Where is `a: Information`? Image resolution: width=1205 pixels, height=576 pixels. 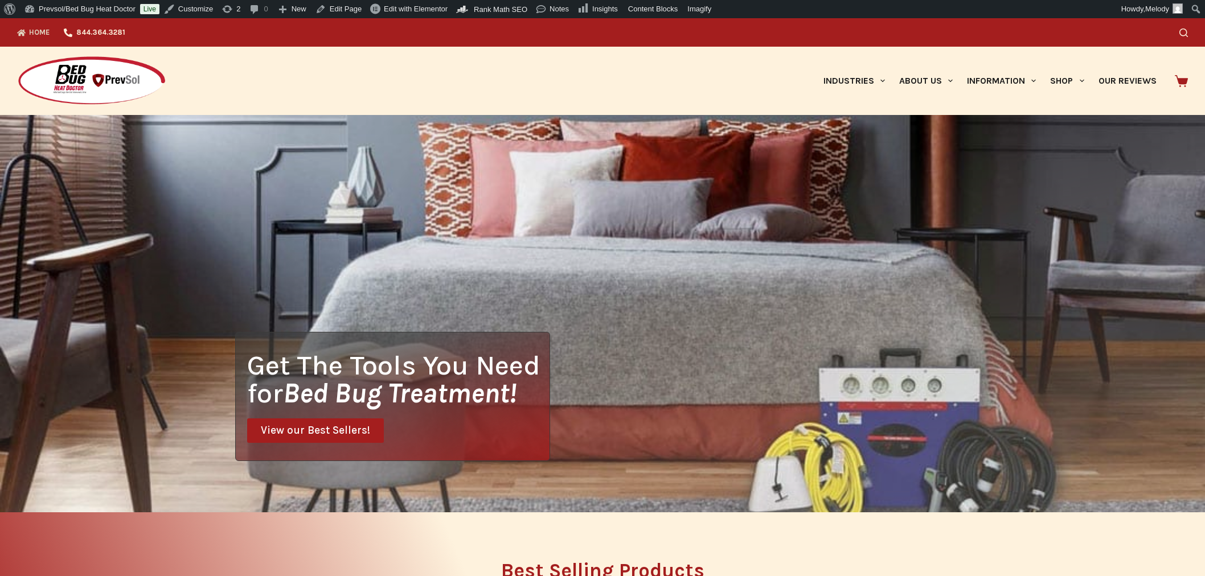
a: Information is located at coordinates (1002, 81).